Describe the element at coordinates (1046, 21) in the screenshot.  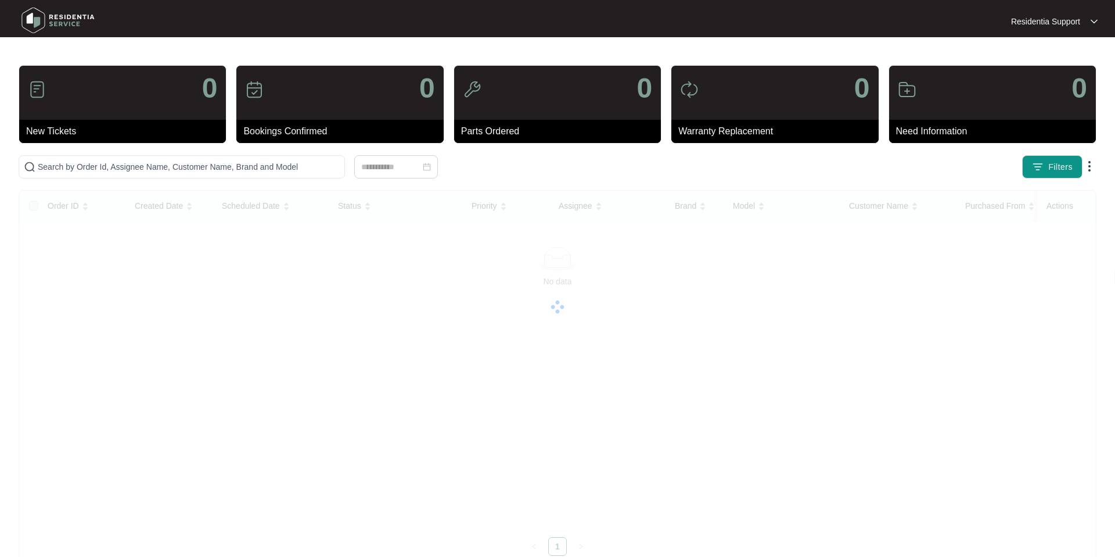
I see `p: Residentia Support` at that location.